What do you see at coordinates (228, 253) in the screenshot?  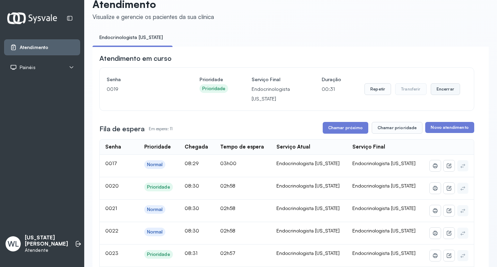 I see `span: 02h57` at bounding box center [228, 253].